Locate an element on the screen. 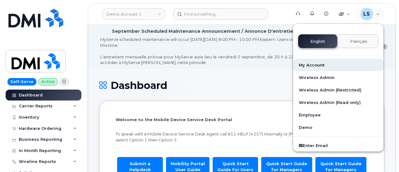 This screenshot has height=172, width=399. a: Wireless Admin (Restricted) is located at coordinates (338, 90).